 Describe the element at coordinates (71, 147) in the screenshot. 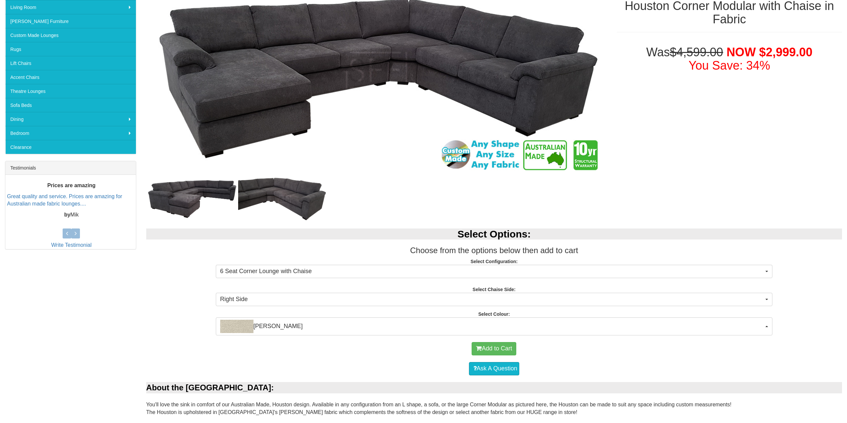

I see `a: Clearance` at that location.